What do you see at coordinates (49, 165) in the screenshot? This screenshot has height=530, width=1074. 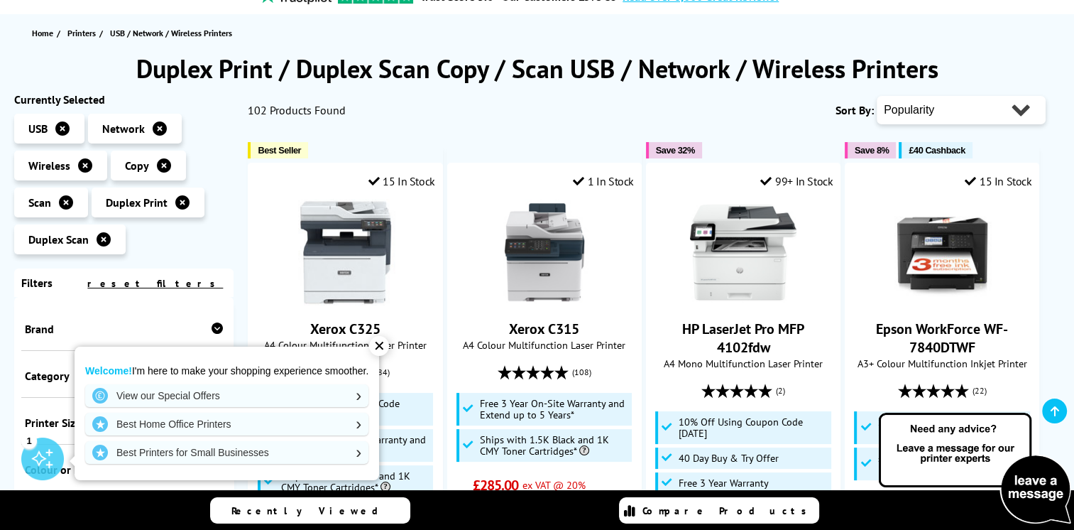 I see `span: Wireless` at bounding box center [49, 165].